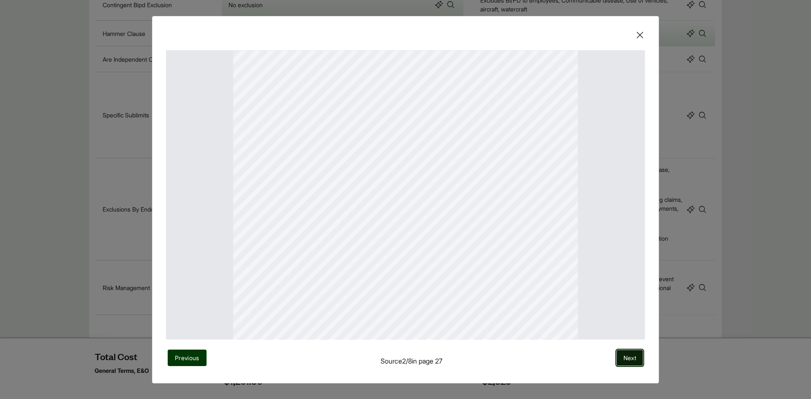  I want to click on p: Source 2 / 8 in page 27, so click(411, 361).